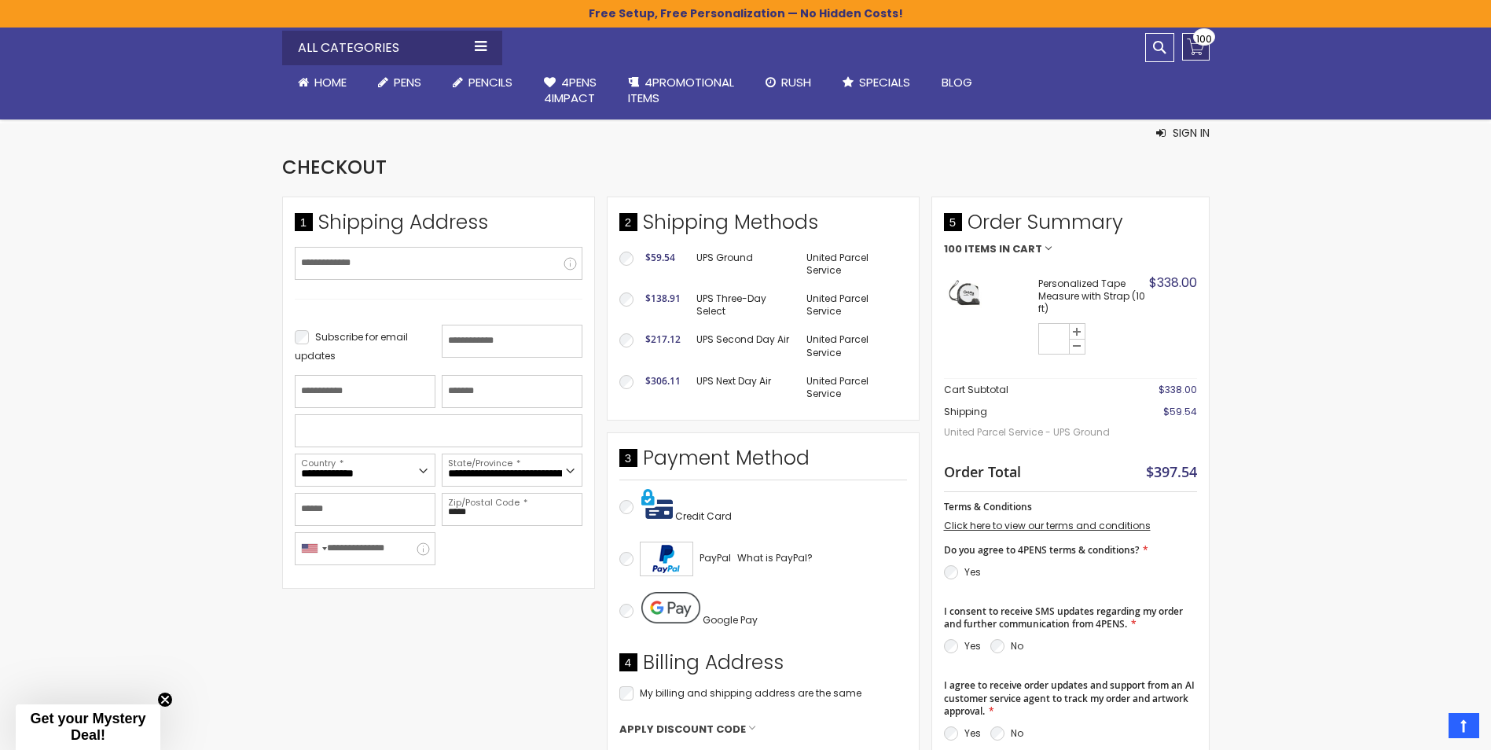  Describe the element at coordinates (1069, 697) in the screenshot. I see `span: I agree to receive order updates and support from an AI customer service agent to track my order ...` at that location.